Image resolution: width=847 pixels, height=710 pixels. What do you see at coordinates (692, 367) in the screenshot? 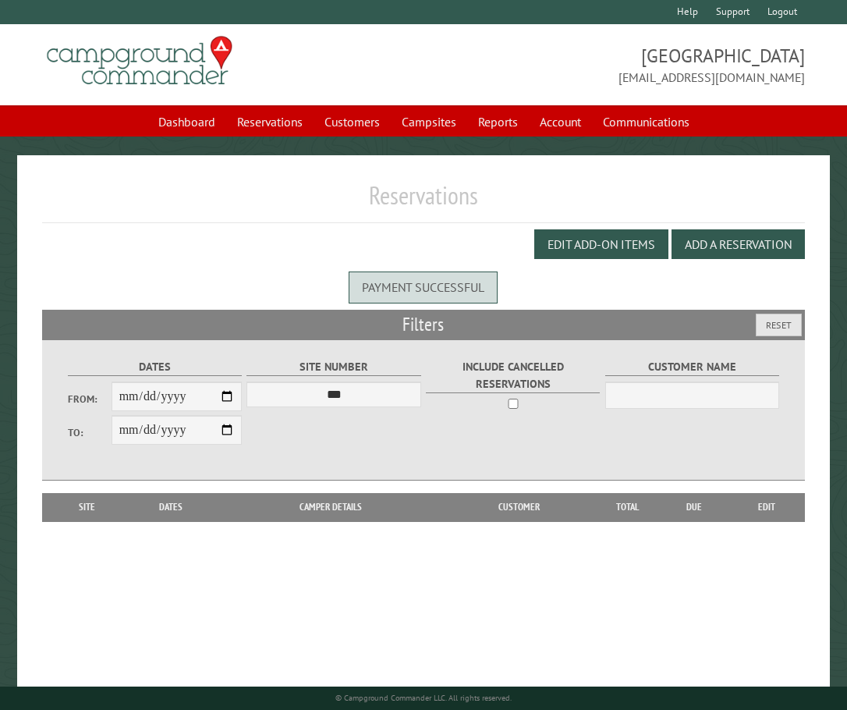
I see `label: Customer Name` at bounding box center [692, 367].